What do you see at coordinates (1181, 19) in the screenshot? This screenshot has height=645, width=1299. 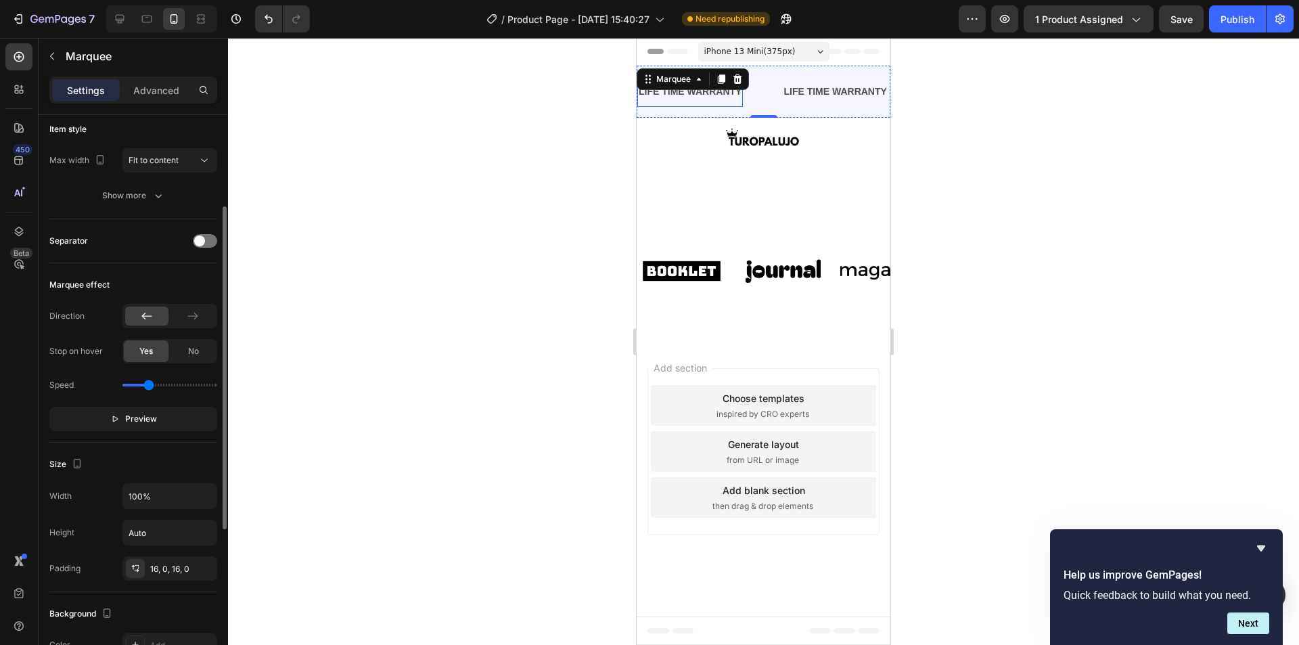 I see `span: Save` at bounding box center [1181, 19].